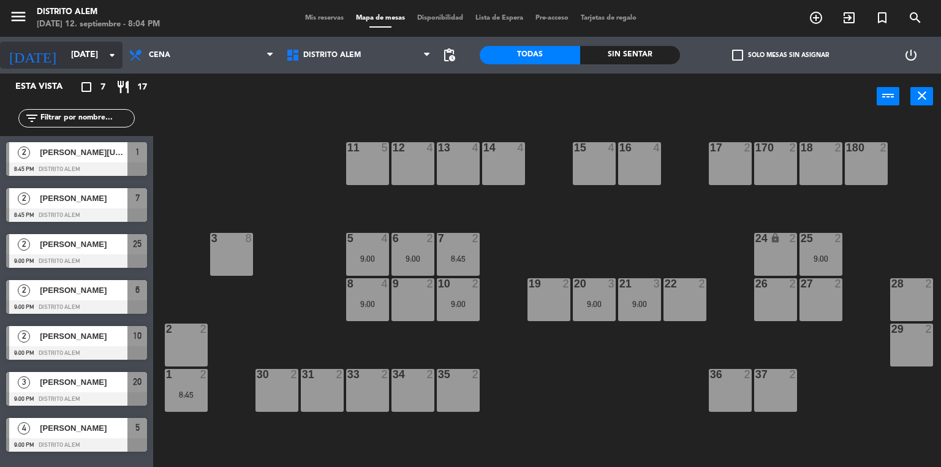  Describe the element at coordinates (574, 284) in the screenshot. I see `div: 20` at that location.